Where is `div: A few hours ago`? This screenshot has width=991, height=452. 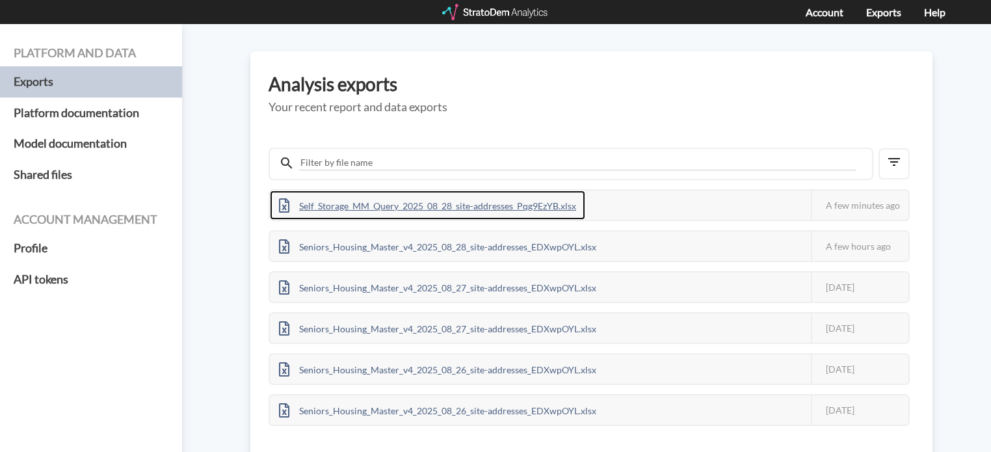
div: A few hours ago is located at coordinates (859, 246).